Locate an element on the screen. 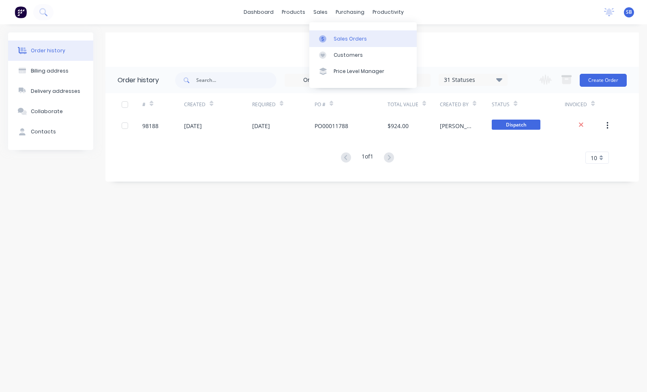  a: Customers is located at coordinates (363, 55).